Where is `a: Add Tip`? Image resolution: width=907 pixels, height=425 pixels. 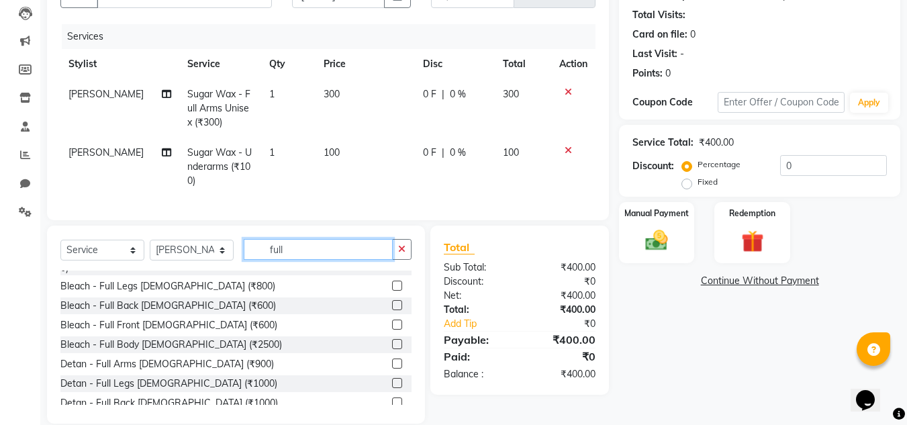 a: Add Tip is located at coordinates (483, 323).